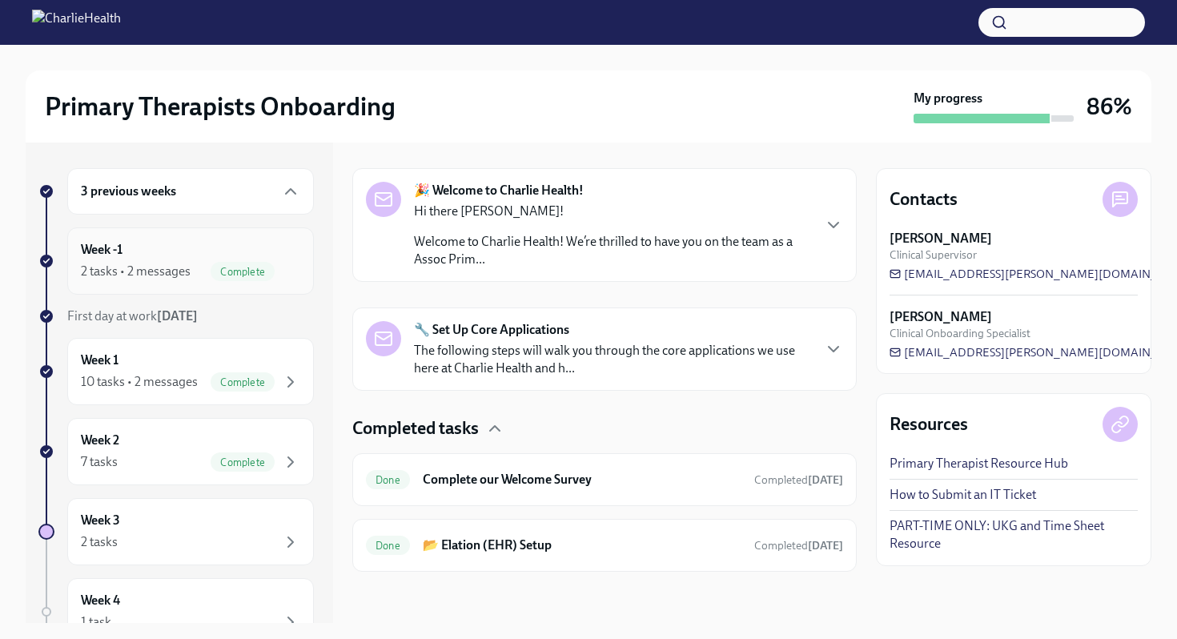  Describe the element at coordinates (96, 622) in the screenshot. I see `div: 1 task` at that location.